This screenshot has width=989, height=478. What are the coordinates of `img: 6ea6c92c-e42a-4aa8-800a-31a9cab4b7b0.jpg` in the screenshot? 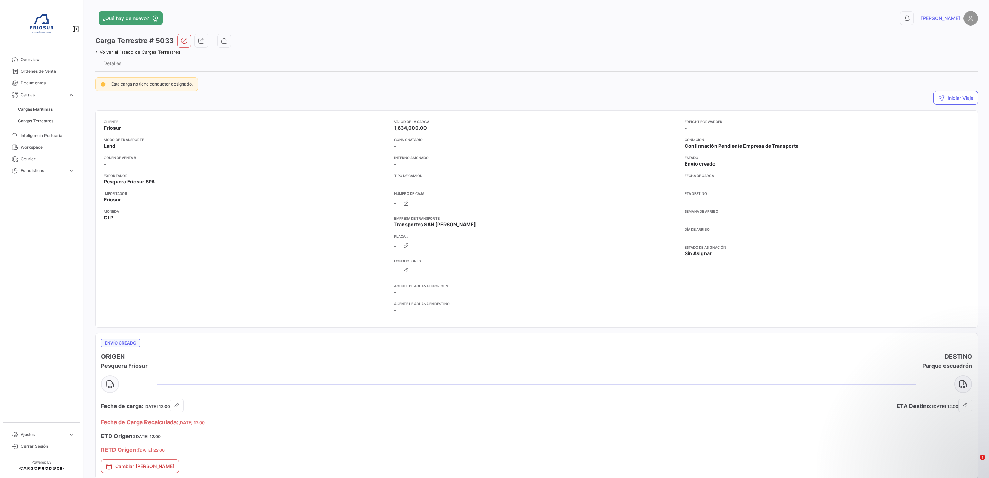 It's located at (41, 26).